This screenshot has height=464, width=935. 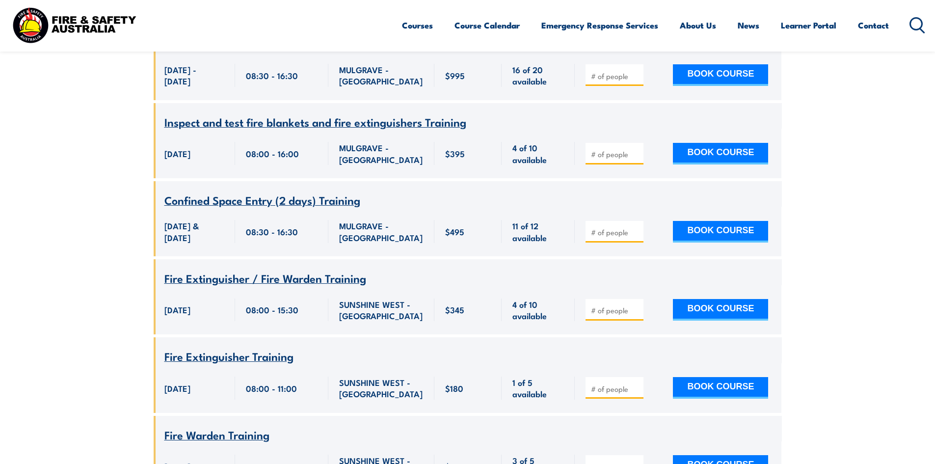 What do you see at coordinates (538, 231) in the screenshot?
I see `span: 11 of 12 available` at bounding box center [538, 231].